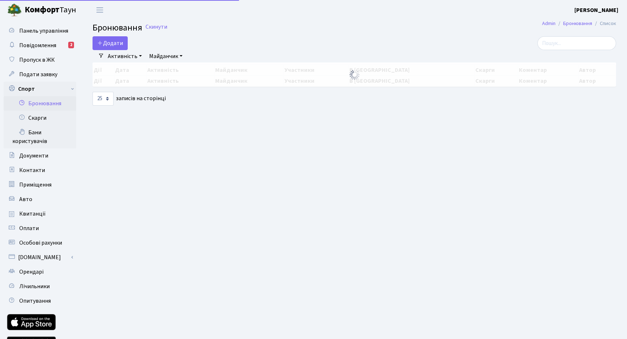 The image size is (627, 339). What do you see at coordinates (37, 60) in the screenshot?
I see `span: Пропуск в ЖК` at bounding box center [37, 60].